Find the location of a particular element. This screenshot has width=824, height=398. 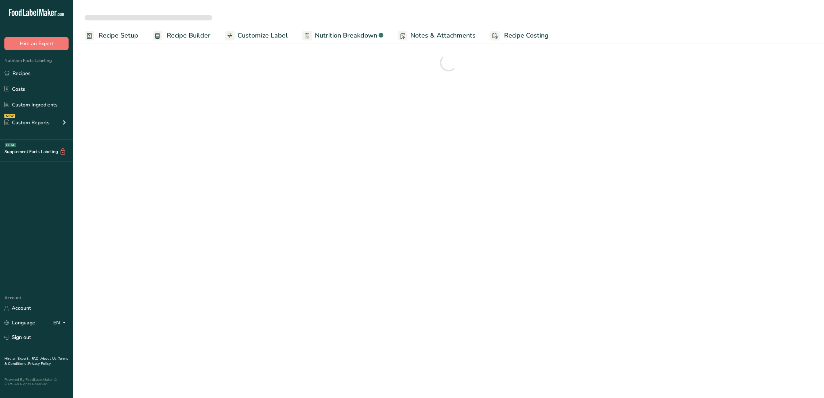

button: Hire an Expert is located at coordinates (36, 43).